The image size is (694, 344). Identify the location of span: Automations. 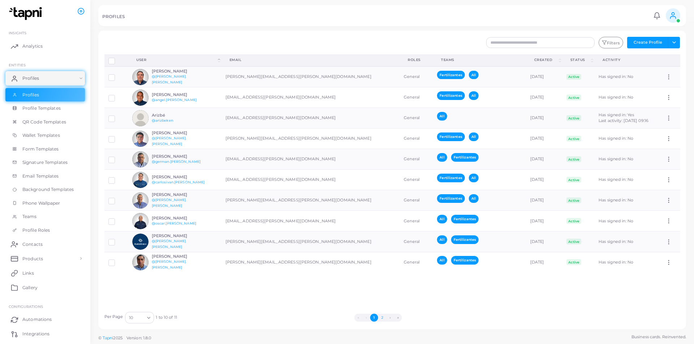
(37, 320).